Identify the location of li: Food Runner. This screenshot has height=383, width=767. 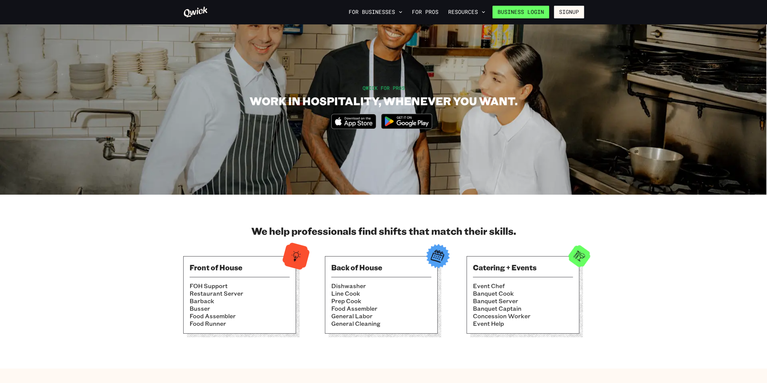
(240, 323).